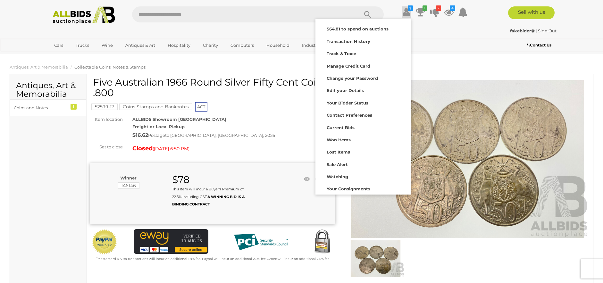  What do you see at coordinates (312, 45) in the screenshot?
I see `a: Industrial` at bounding box center [312, 45].